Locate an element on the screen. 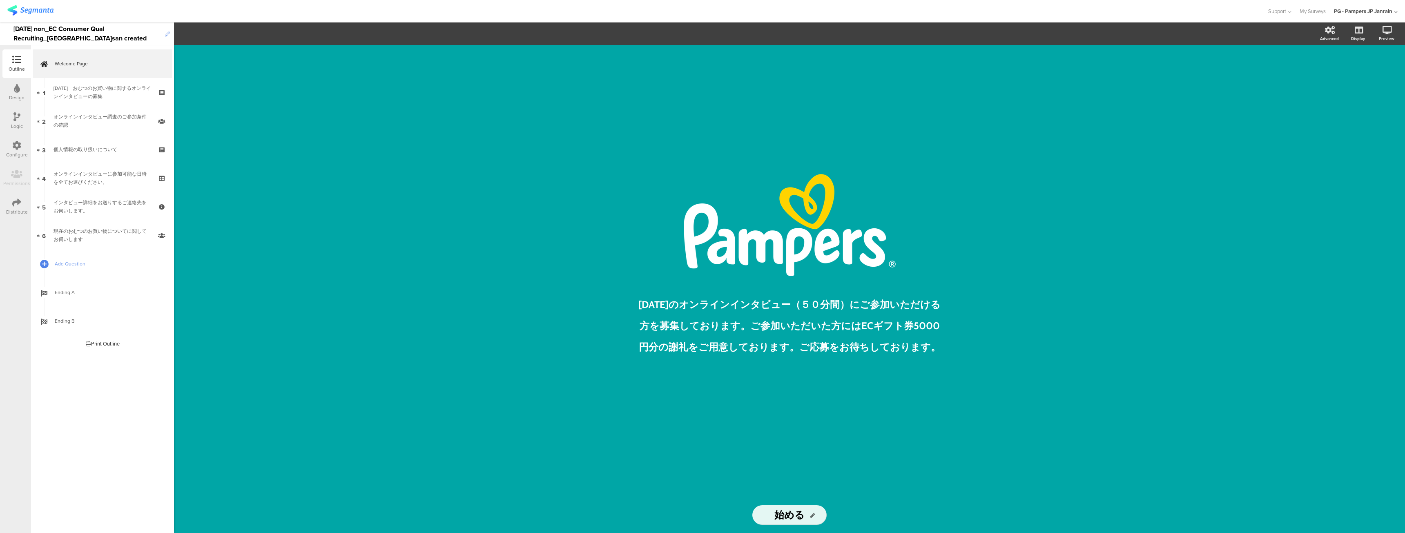 The width and height of the screenshot is (1405, 533). div: 現在のおむつのお買い物についてに関してお伺いします is located at coordinates (102, 235).